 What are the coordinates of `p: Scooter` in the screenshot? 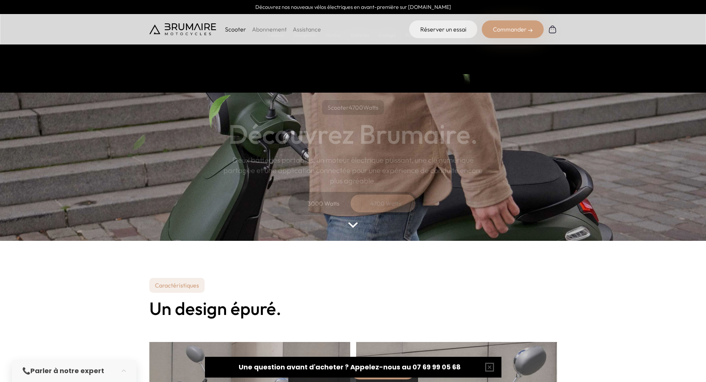 It's located at (235, 29).